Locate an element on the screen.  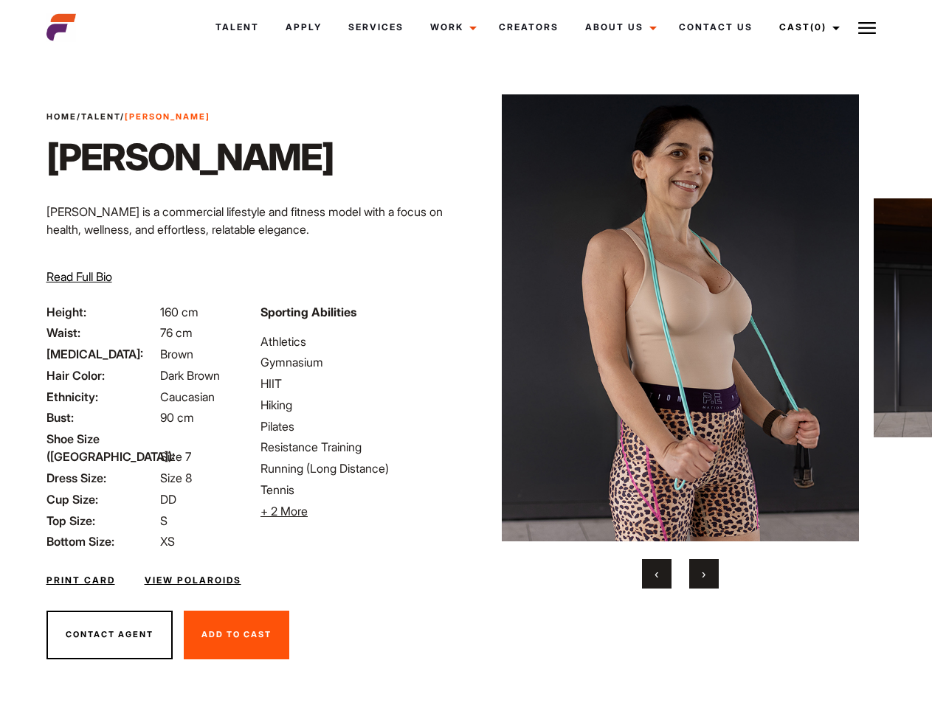
strong: Sporting Abilities is located at coordinates (308, 312).